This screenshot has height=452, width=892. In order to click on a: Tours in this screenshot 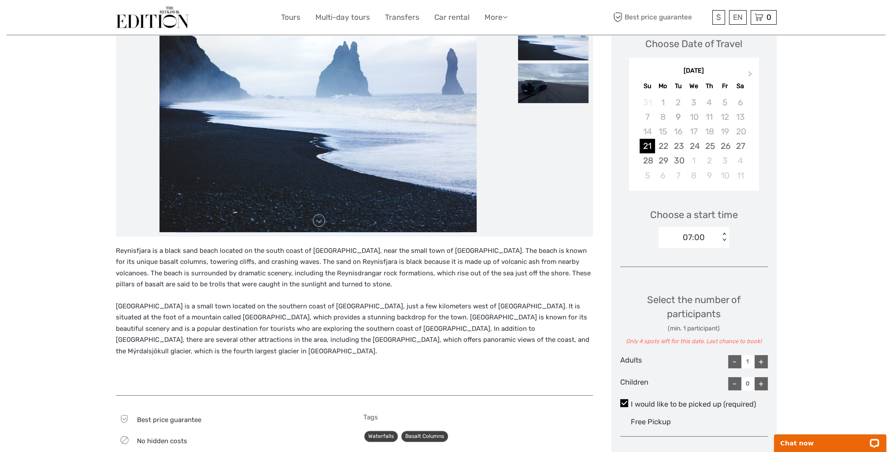, I will do `click(291, 17)`.